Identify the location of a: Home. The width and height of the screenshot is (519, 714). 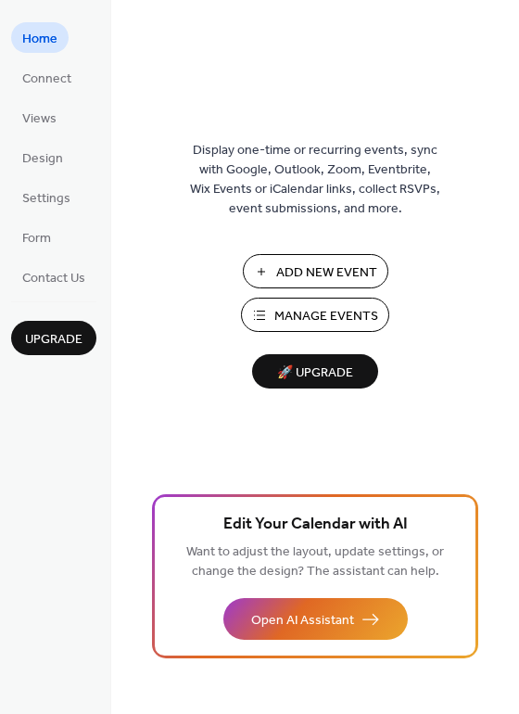
(40, 37).